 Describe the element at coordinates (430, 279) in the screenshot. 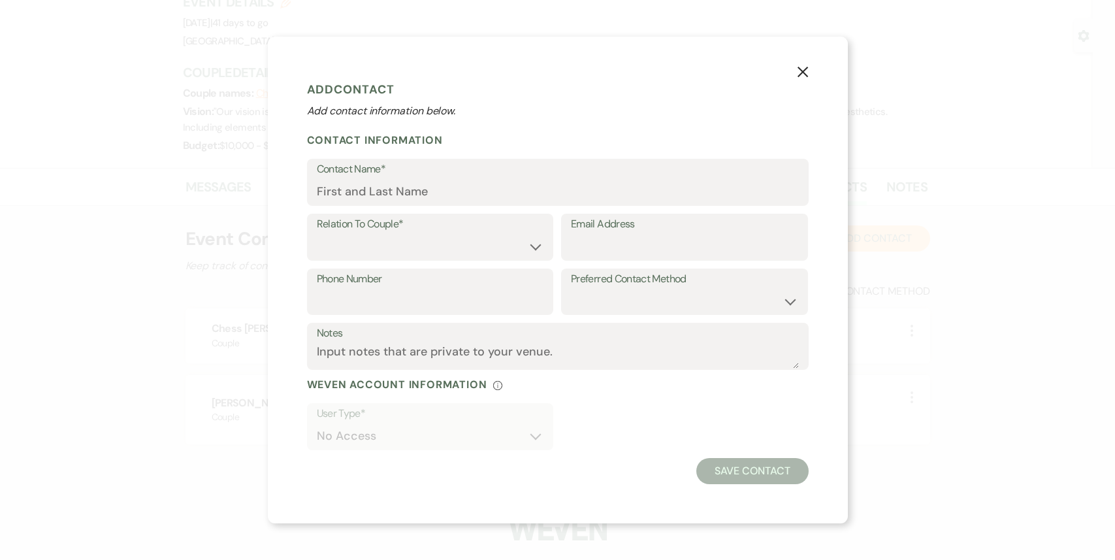

I see `label: Phone Number` at that location.